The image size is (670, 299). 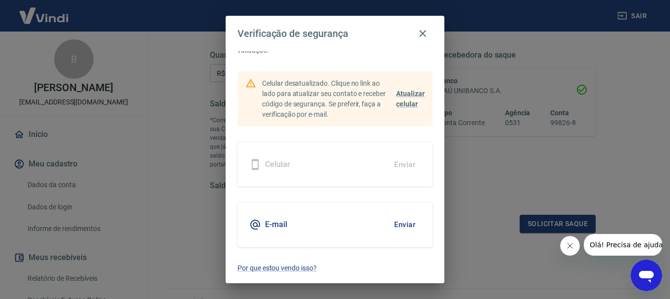 What do you see at coordinates (411, 99) in the screenshot?
I see `span: Atualizar celular` at bounding box center [411, 99].